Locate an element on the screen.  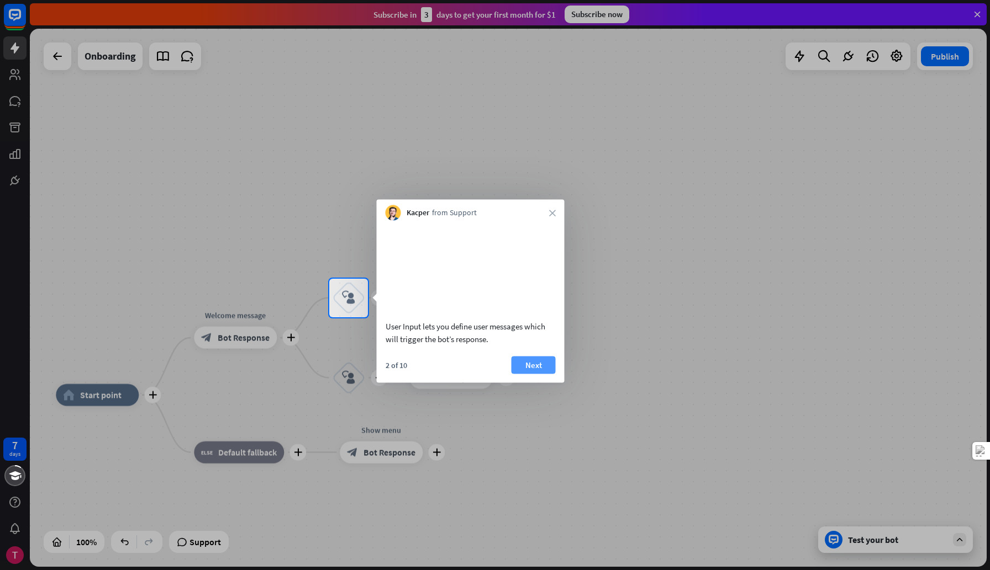
span: Kacper is located at coordinates (417, 213).